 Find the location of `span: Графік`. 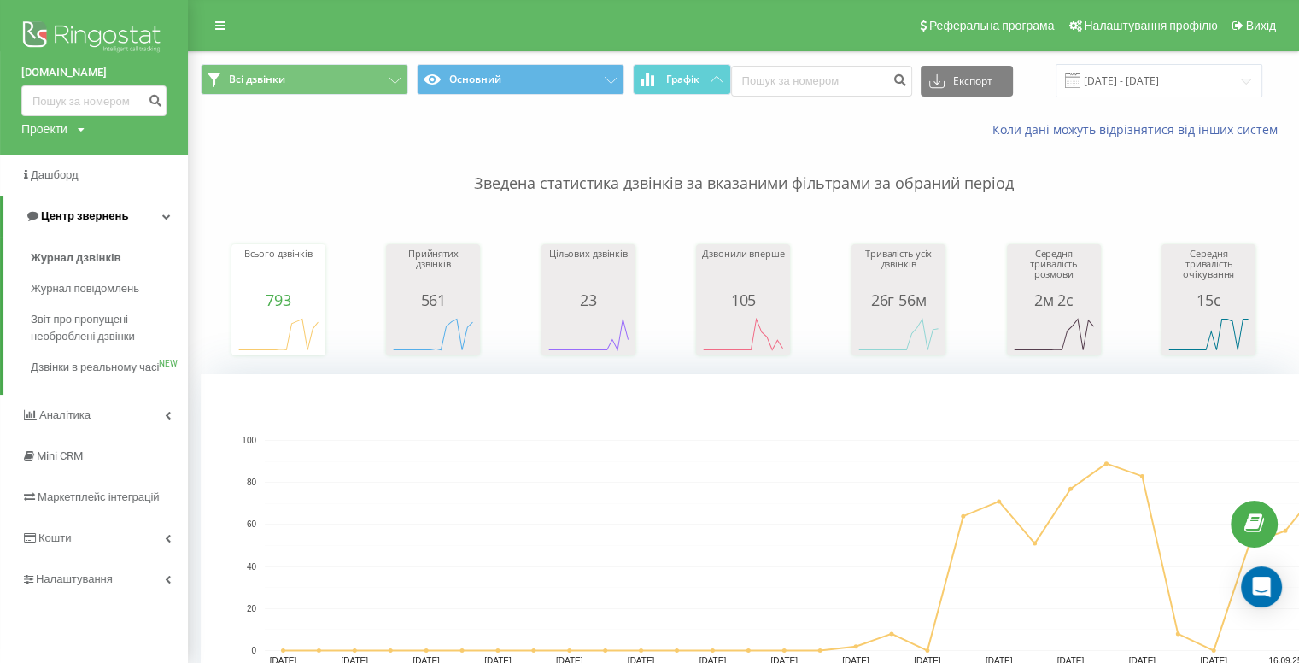

span: Графік is located at coordinates (682, 79).